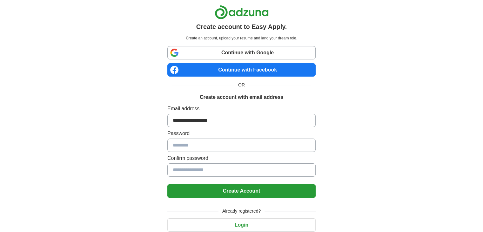  Describe the element at coordinates (241, 109) in the screenshot. I see `label: Email address` at that location.